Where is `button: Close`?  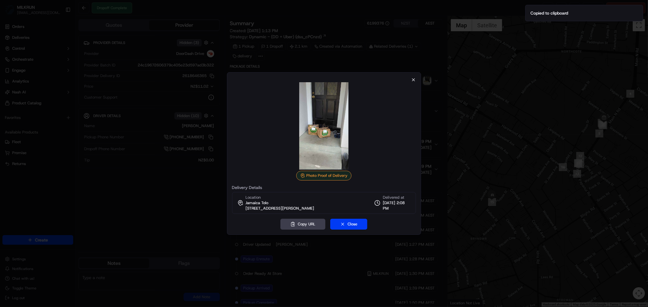
button: Close is located at coordinates (349, 224).